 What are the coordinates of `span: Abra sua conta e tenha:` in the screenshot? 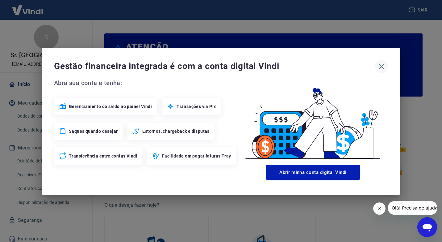 It's located at (146, 83).